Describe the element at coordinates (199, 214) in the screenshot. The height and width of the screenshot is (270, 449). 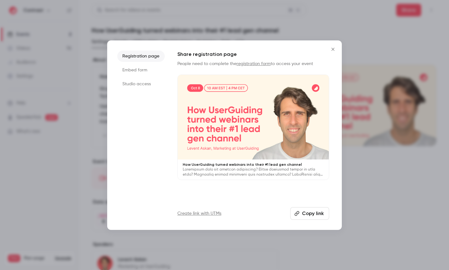
I see `a: Create link with UTMs` at that location.